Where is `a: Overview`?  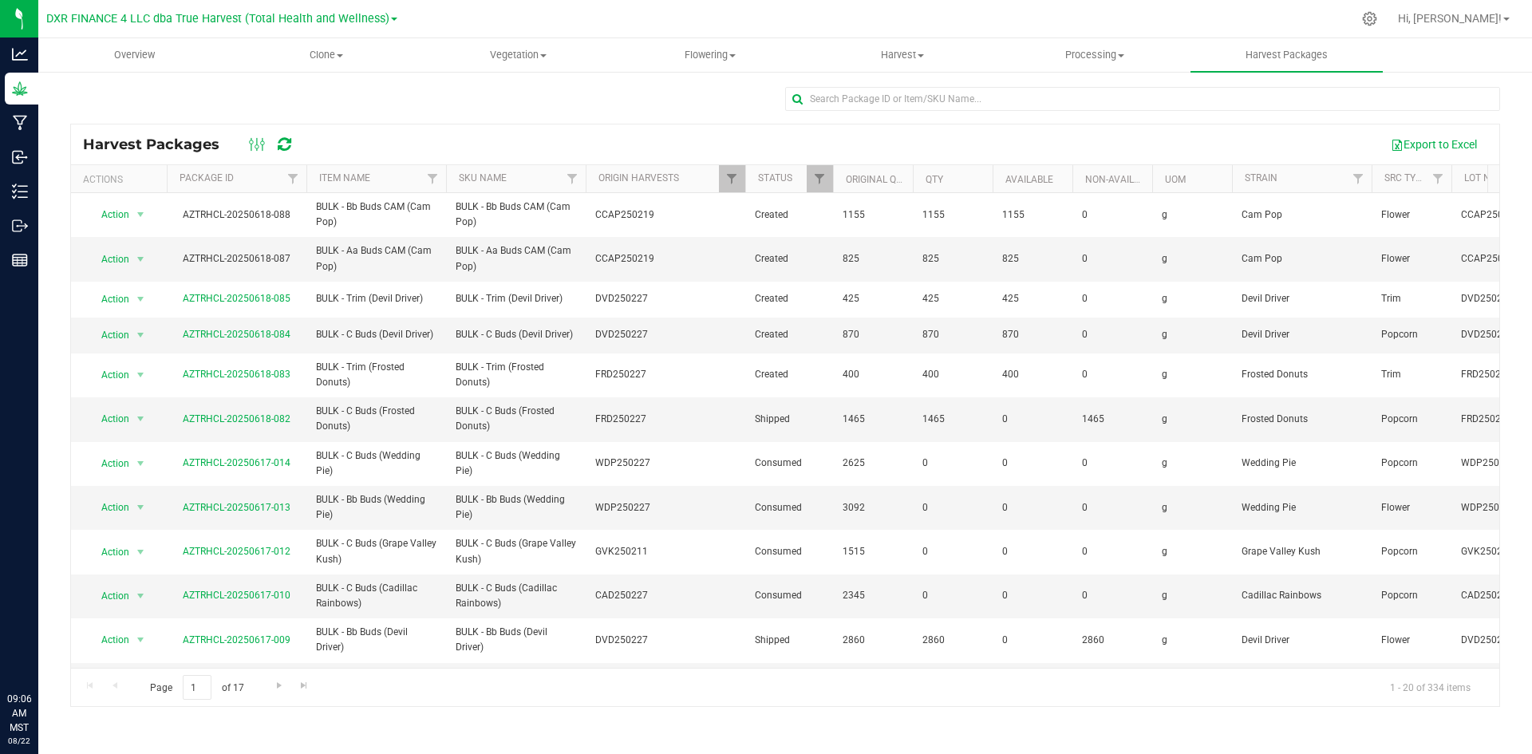 a: Overview is located at coordinates (134, 55).